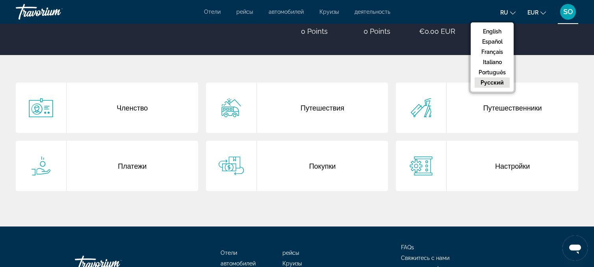  What do you see at coordinates (297, 108) in the screenshot?
I see `a: Путешествия` at bounding box center [297, 108].